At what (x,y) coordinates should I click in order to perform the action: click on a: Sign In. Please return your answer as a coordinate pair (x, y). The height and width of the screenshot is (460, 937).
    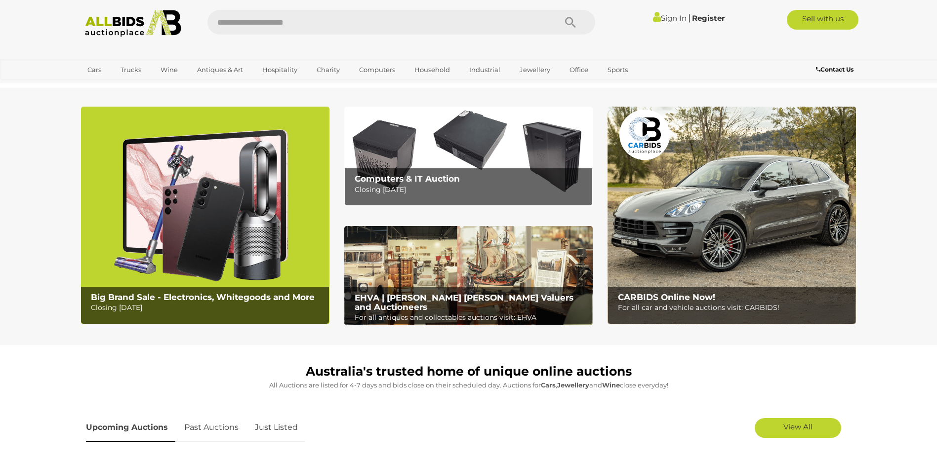
    Looking at the image, I should click on (670, 18).